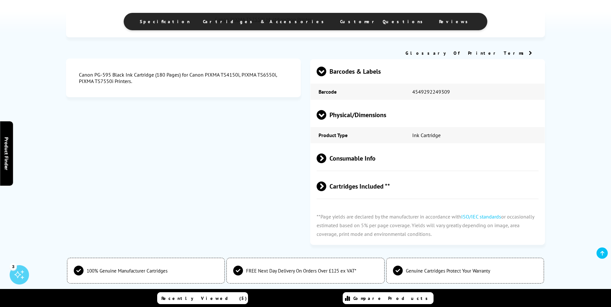  What do you see at coordinates (427, 226) in the screenshot?
I see `p: **Page yields are declared by the manufacturer in accordance with or occasionally estimated based...` at bounding box center [427, 226].